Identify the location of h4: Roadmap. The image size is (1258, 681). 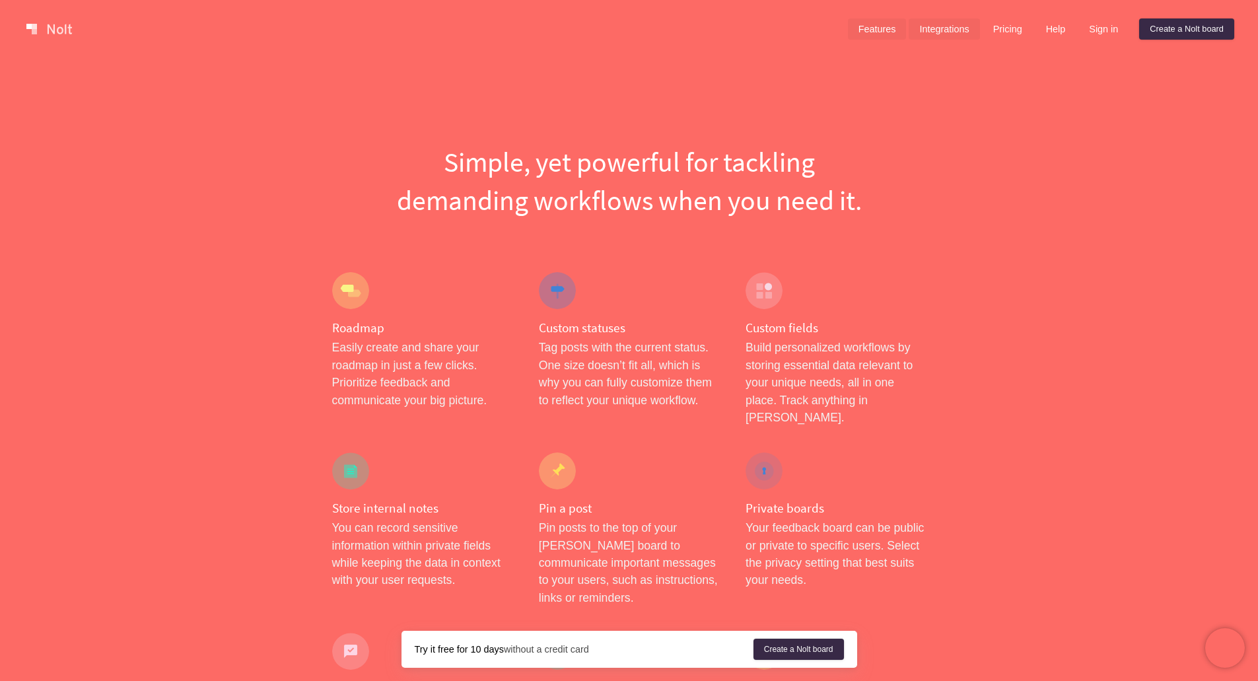
(422, 328).